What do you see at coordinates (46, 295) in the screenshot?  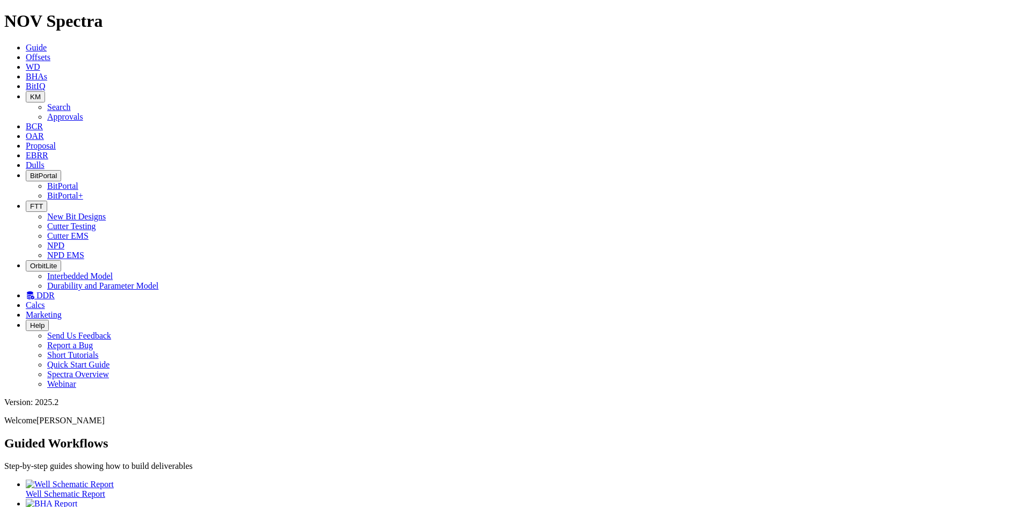 I see `span: DDR` at bounding box center [46, 295].